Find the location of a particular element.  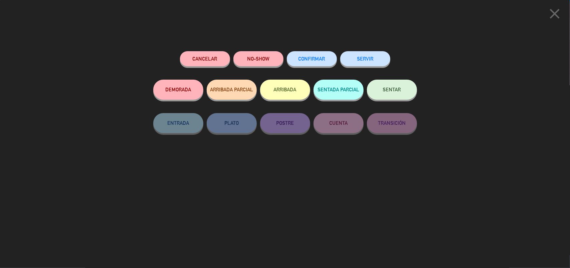

button: CONFIRMAR is located at coordinates (312, 58).